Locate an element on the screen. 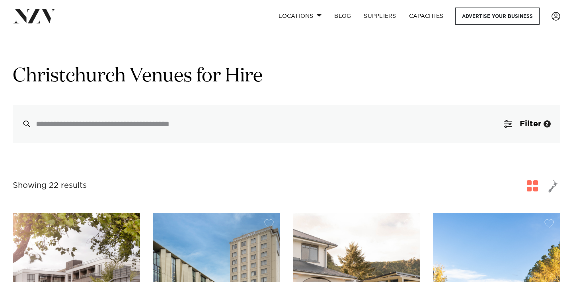 This screenshot has width=573, height=282. div: Showing 22 results is located at coordinates (50, 186).